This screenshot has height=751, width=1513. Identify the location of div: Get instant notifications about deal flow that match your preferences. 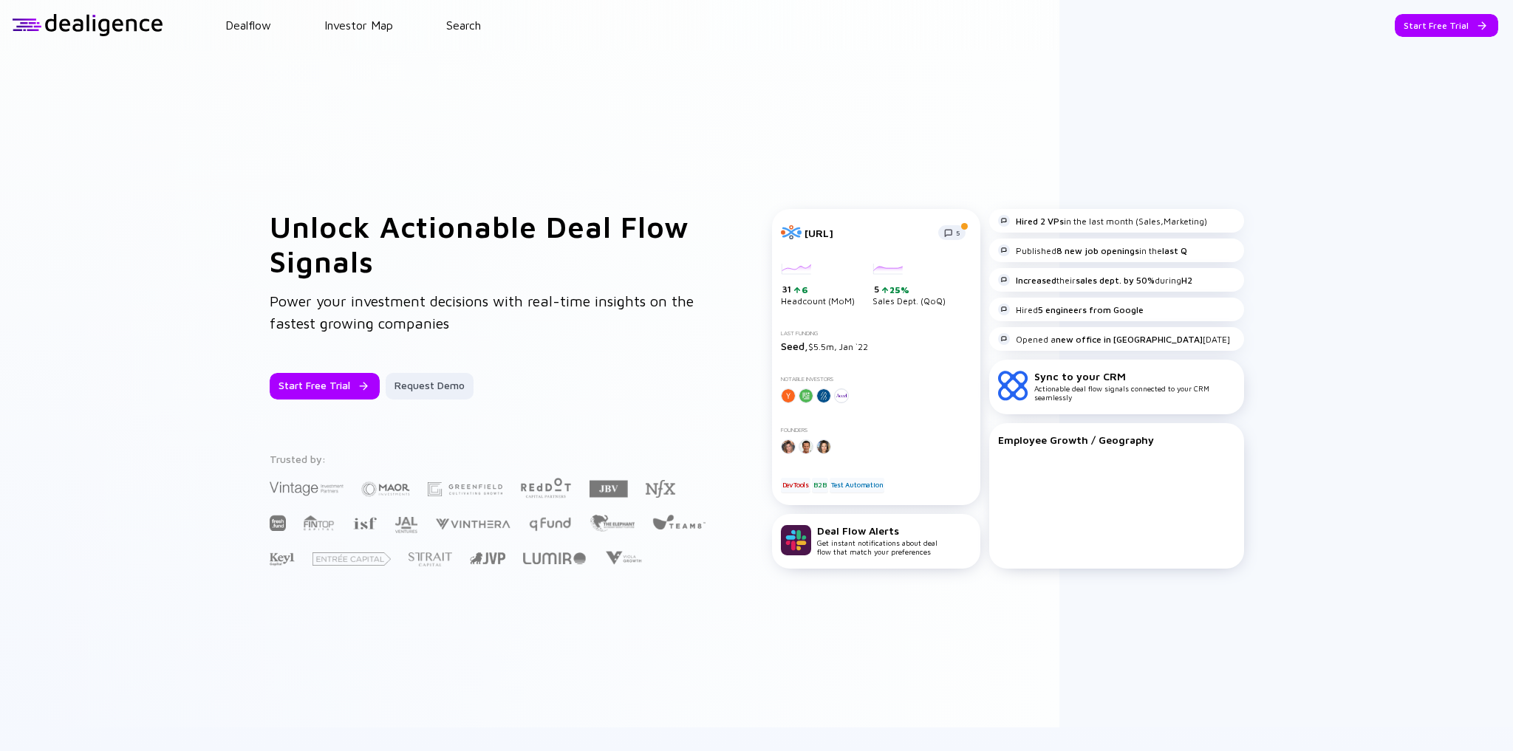
(877, 540).